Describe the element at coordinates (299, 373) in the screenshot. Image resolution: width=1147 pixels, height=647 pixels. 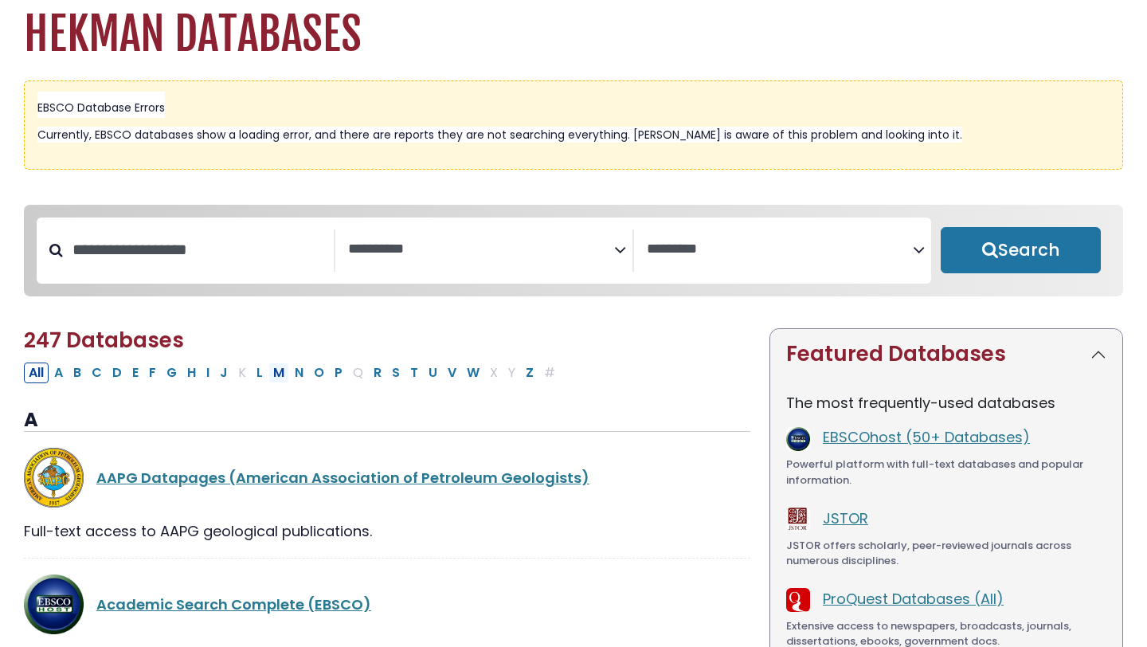
I see `button: Filter Results N` at that location.